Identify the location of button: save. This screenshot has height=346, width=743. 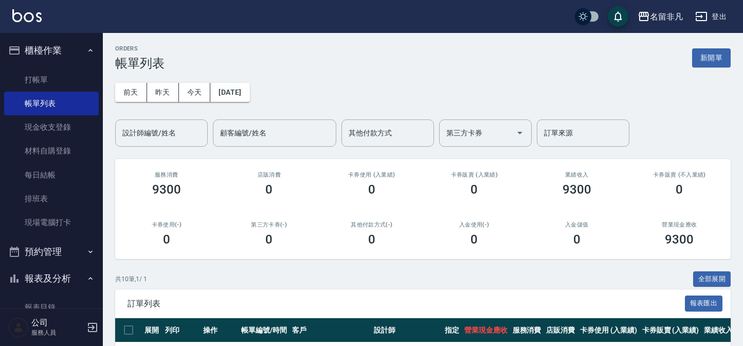
(618, 16).